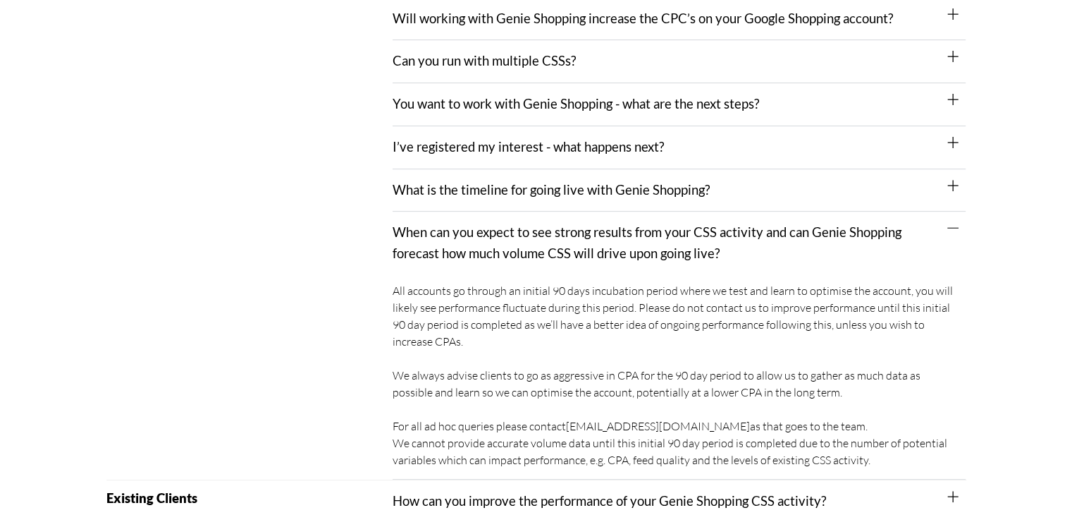 This screenshot has height=515, width=1072. Describe the element at coordinates (679, 147) in the screenshot. I see `div: I’ve registered my interest - what happens next?` at that location.